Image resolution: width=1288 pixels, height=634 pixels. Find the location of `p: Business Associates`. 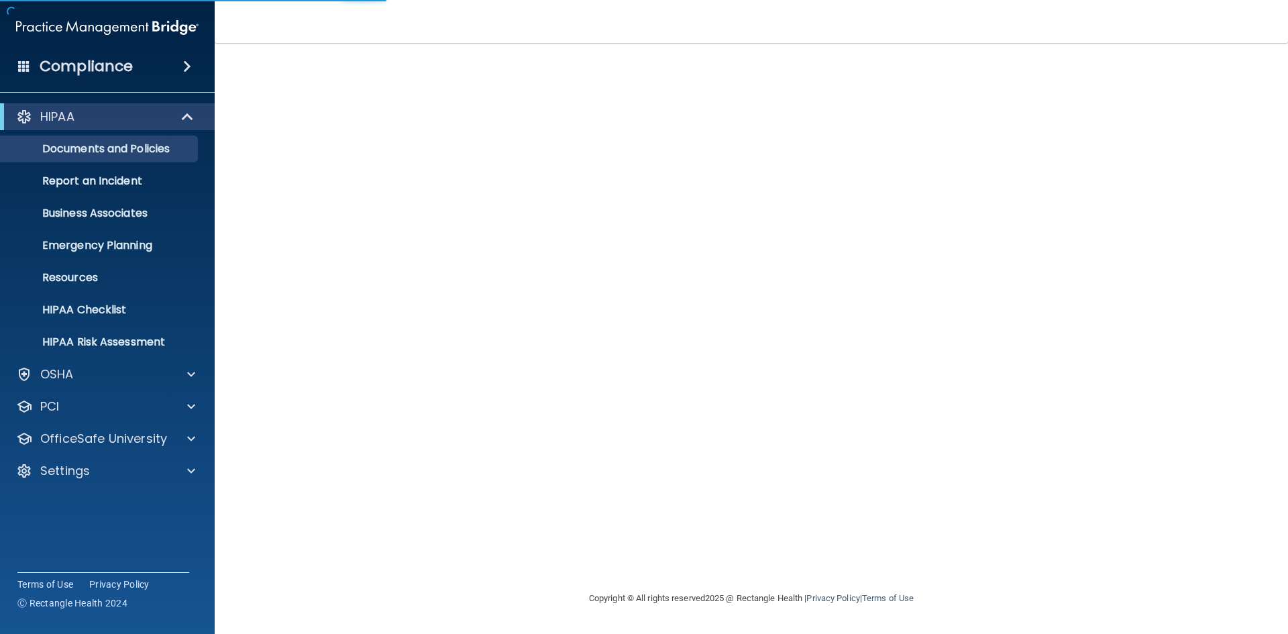

p: Business Associates is located at coordinates (100, 213).